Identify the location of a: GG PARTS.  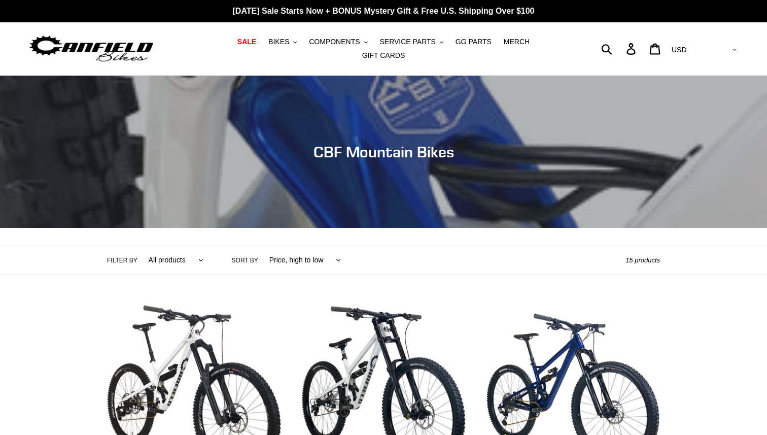
(473, 42).